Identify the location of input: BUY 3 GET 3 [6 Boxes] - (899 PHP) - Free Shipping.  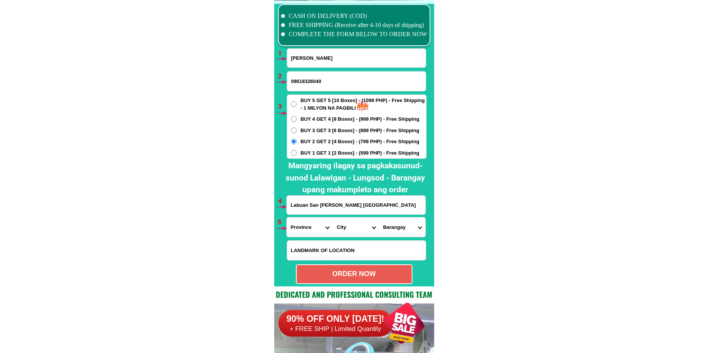
(294, 130).